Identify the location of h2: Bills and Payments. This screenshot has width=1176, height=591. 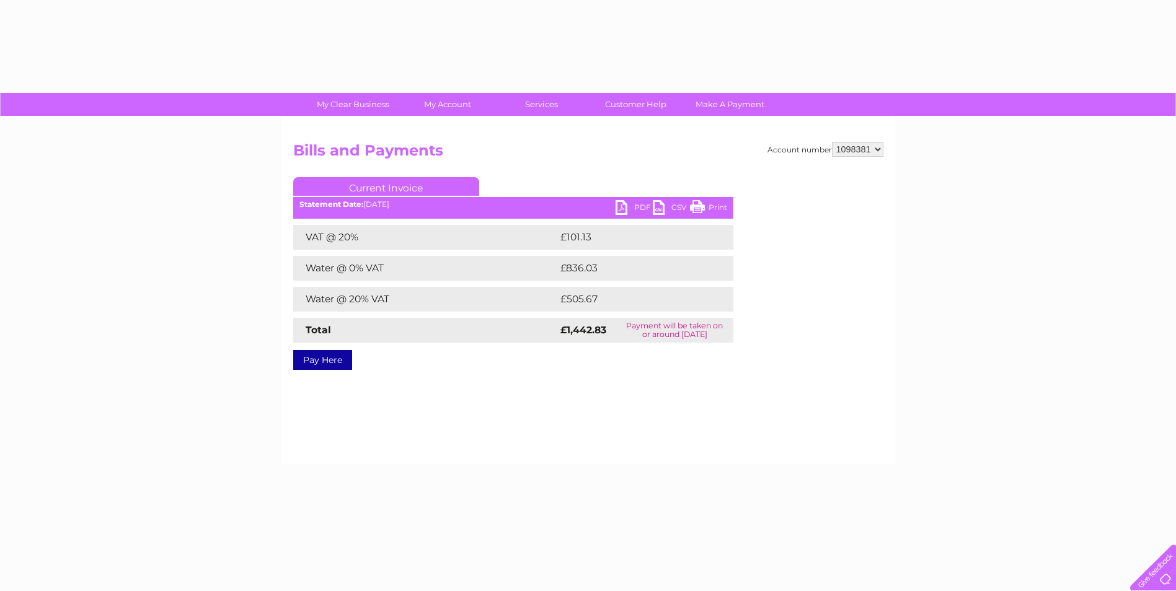
(588, 154).